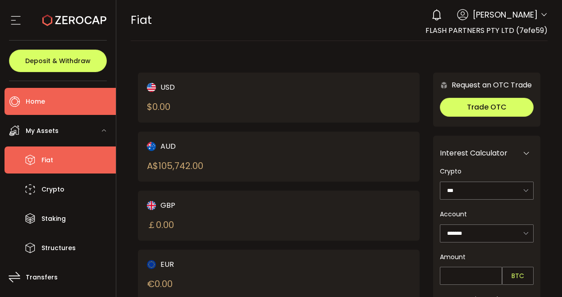  Describe the element at coordinates (487, 107) in the screenshot. I see `button: Trade OTC` at that location.